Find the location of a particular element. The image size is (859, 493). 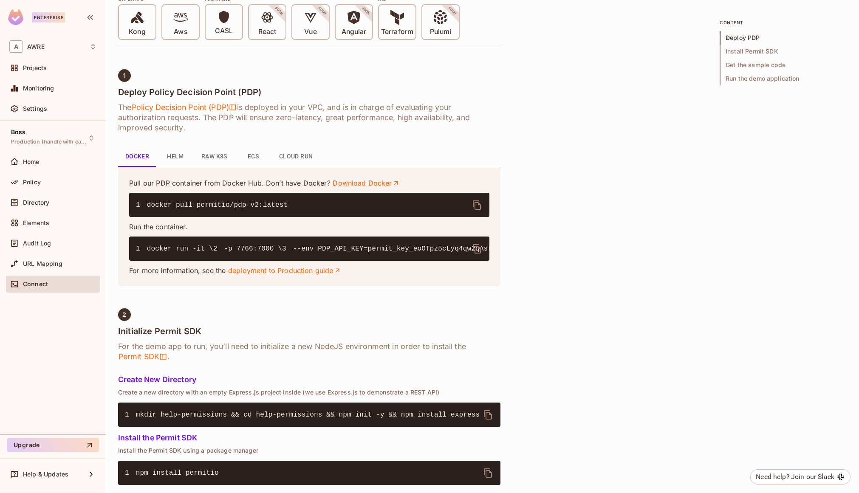

button: Helm is located at coordinates (175, 157).